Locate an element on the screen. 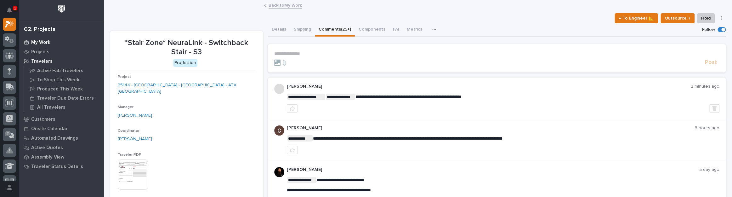  p: My Work is located at coordinates (41, 43).